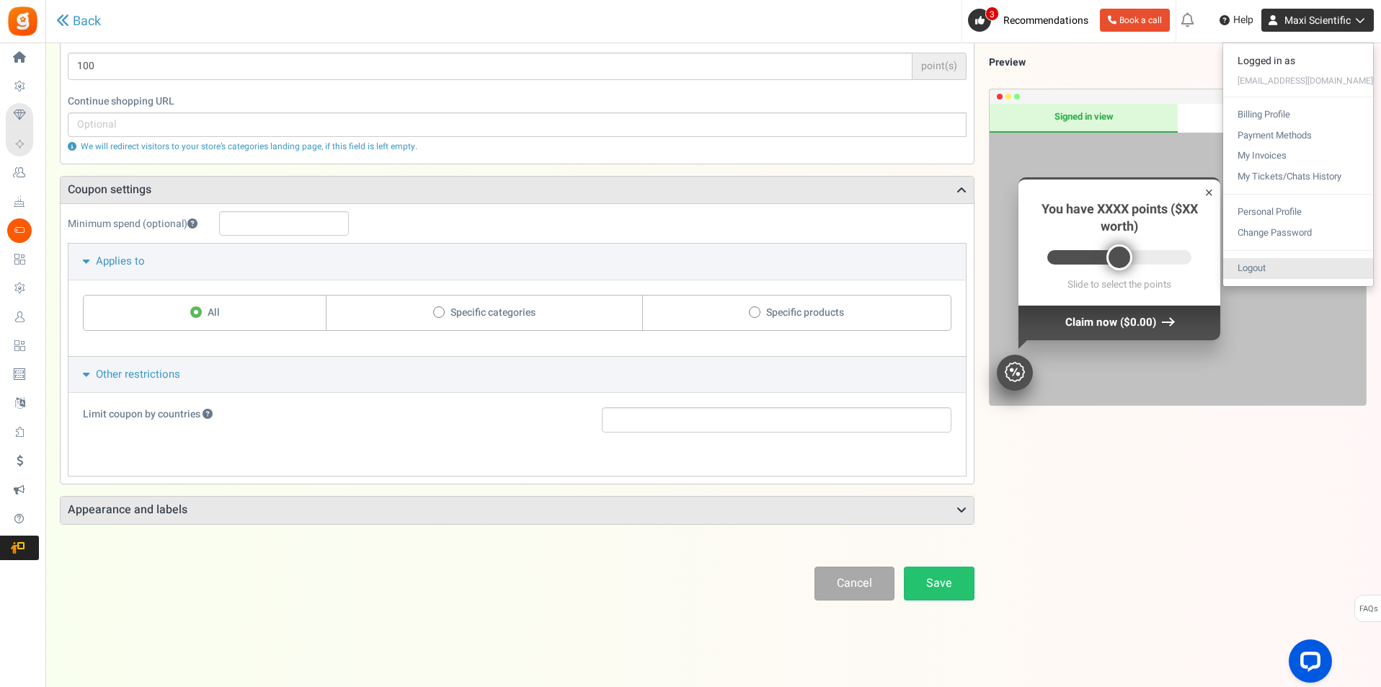 The width and height of the screenshot is (1381, 687). What do you see at coordinates (1237, 20) in the screenshot?
I see `a: Help` at bounding box center [1237, 20].